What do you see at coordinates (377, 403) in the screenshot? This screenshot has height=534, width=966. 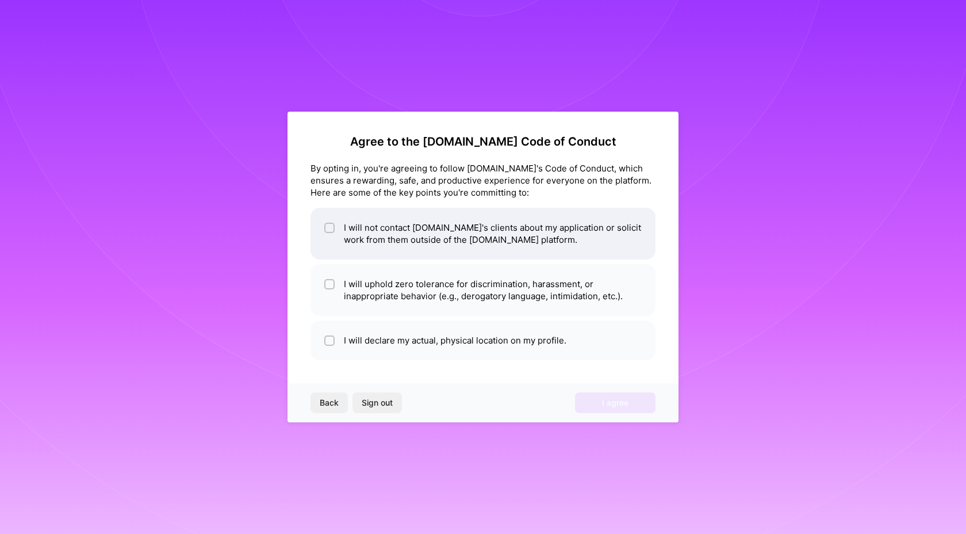 I see `button: Sign out` at bounding box center [377, 403].